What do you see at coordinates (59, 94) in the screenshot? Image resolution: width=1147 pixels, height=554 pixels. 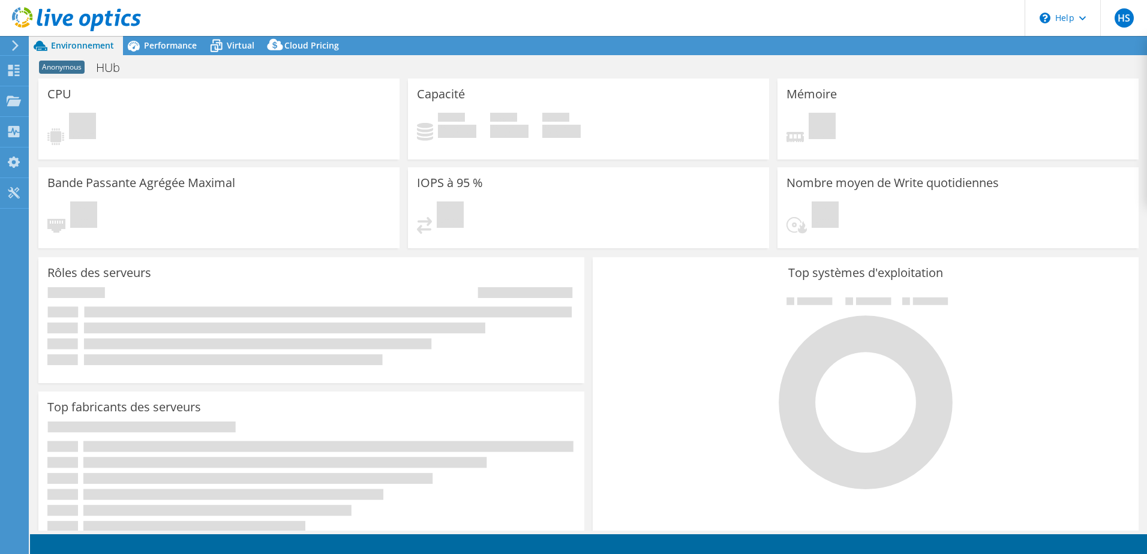 I see `h3: CPU` at bounding box center [59, 94].